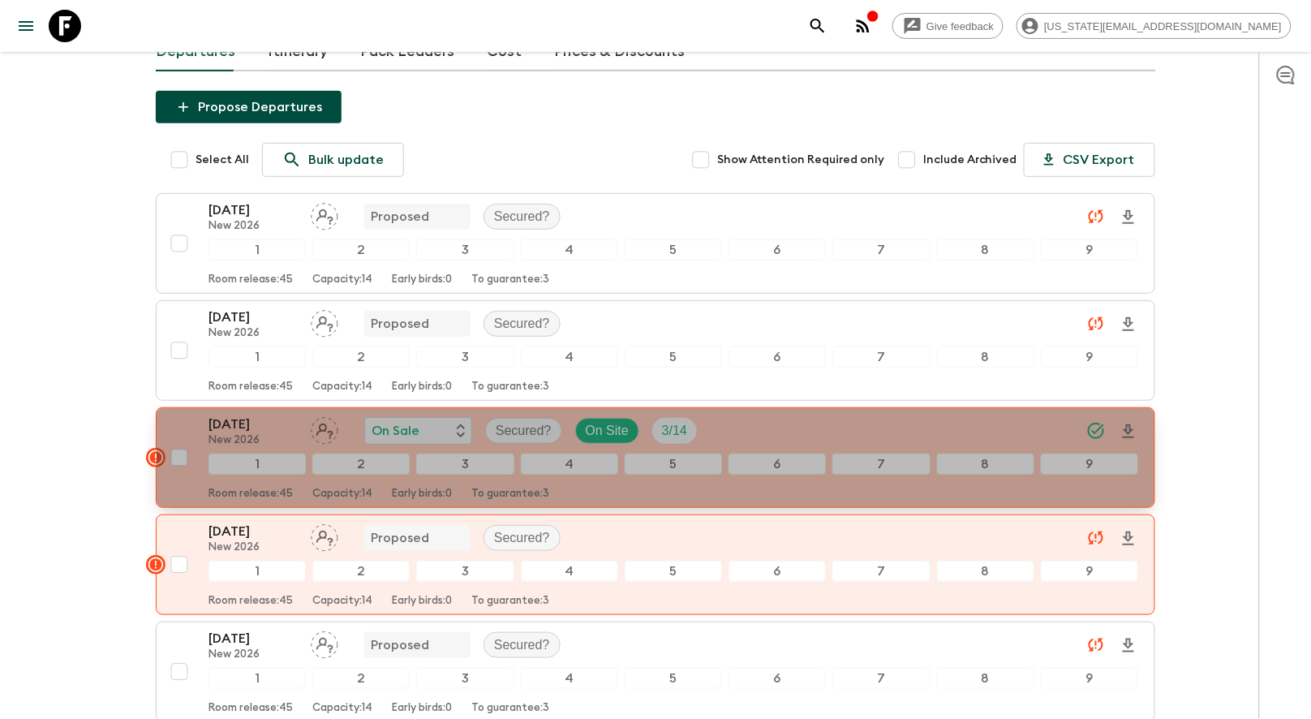 Image resolution: width=1311 pixels, height=719 pixels. What do you see at coordinates (407, 52) in the screenshot?
I see `a: Pack Leaders` at bounding box center [407, 52].